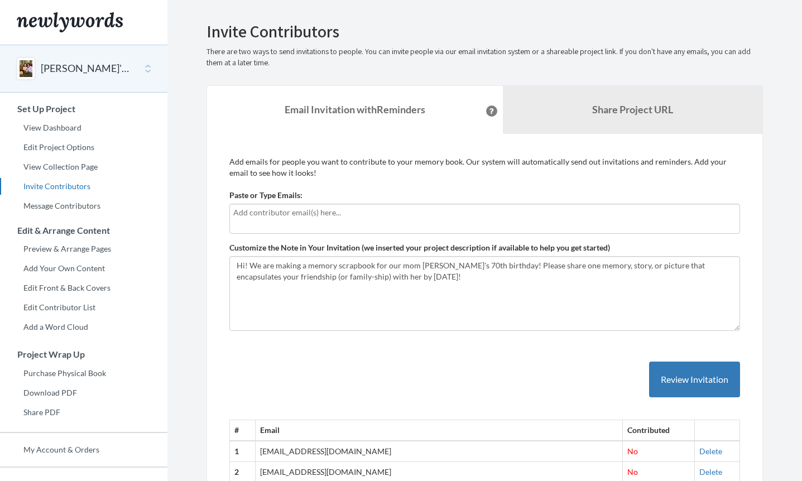  I want to click on h3: Set Up Project, so click(84, 109).